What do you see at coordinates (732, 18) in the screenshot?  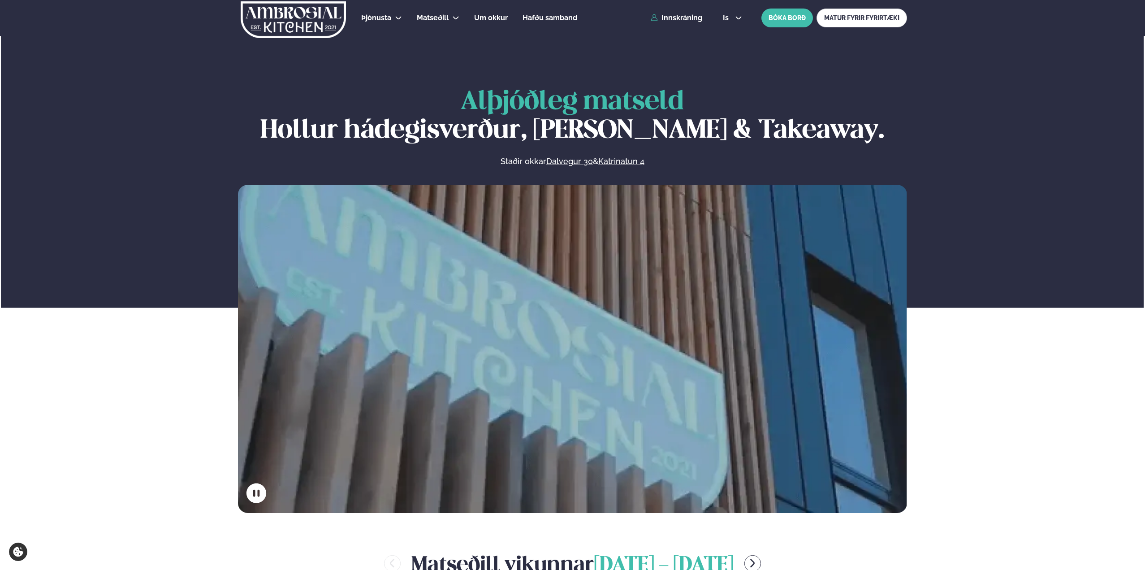 I see `button: is` at bounding box center [732, 18].